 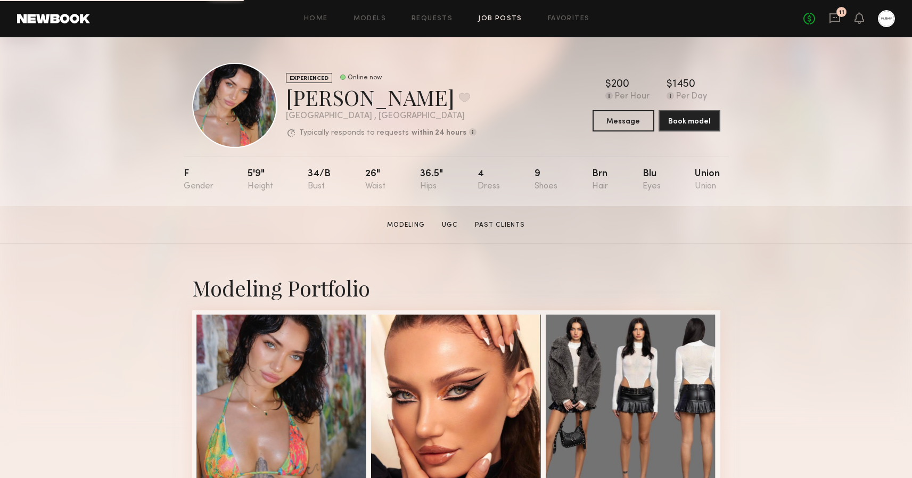 What do you see at coordinates (431, 180) in the screenshot?
I see `div: 36.5"` at bounding box center [431, 180].